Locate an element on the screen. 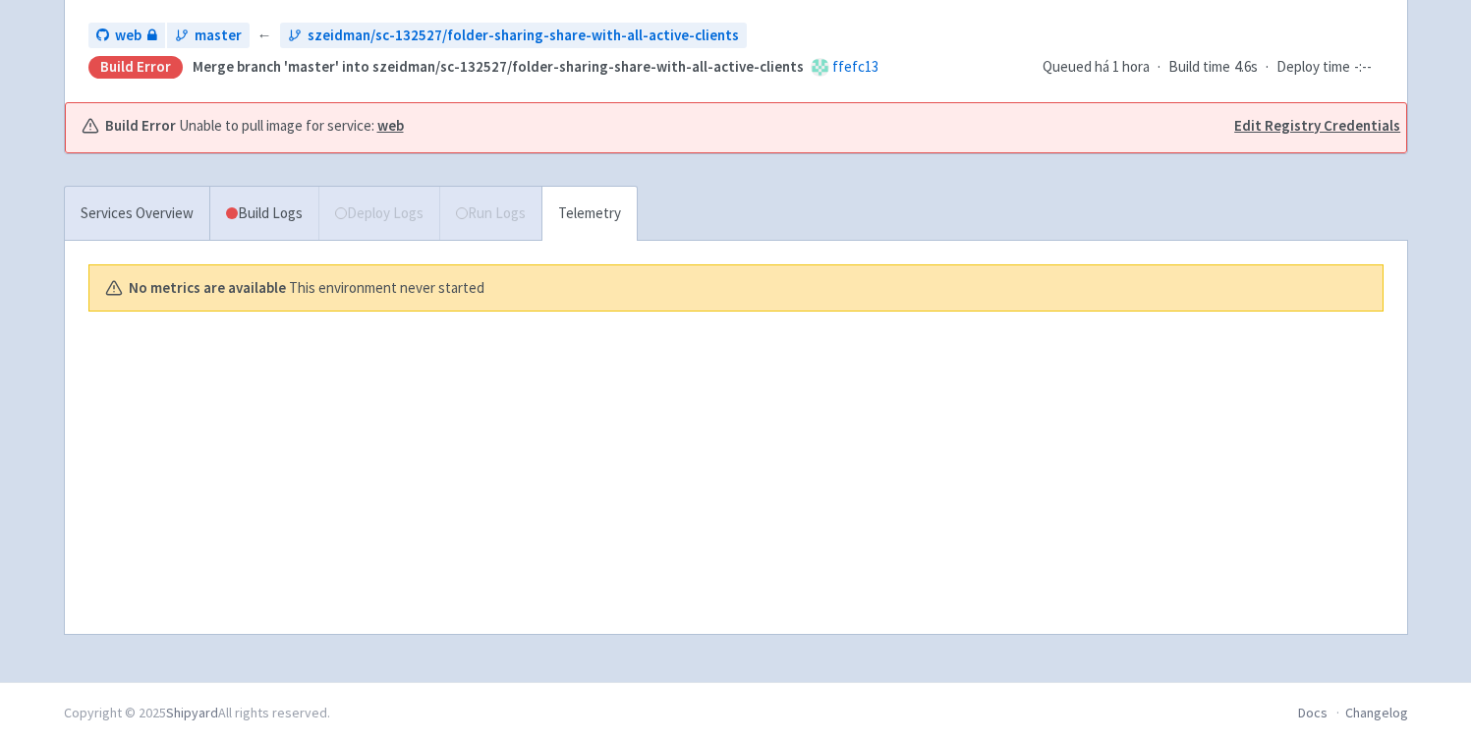  span: web is located at coordinates (128, 35).